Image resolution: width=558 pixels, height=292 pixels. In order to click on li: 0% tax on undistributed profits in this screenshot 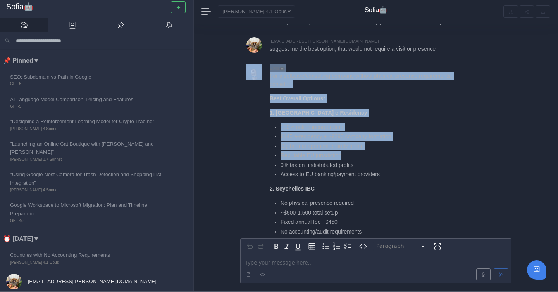, I will do `click(377, 165)`.